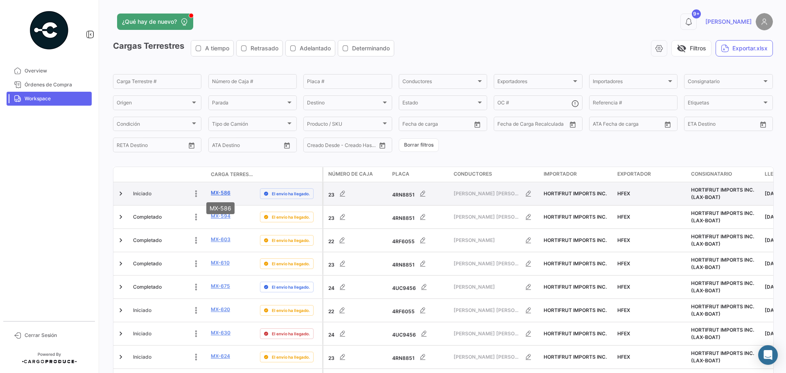 This screenshot has height=373, width=786. What do you see at coordinates (691, 48) in the screenshot?
I see `button: visibility_offFiltros` at bounding box center [691, 48].